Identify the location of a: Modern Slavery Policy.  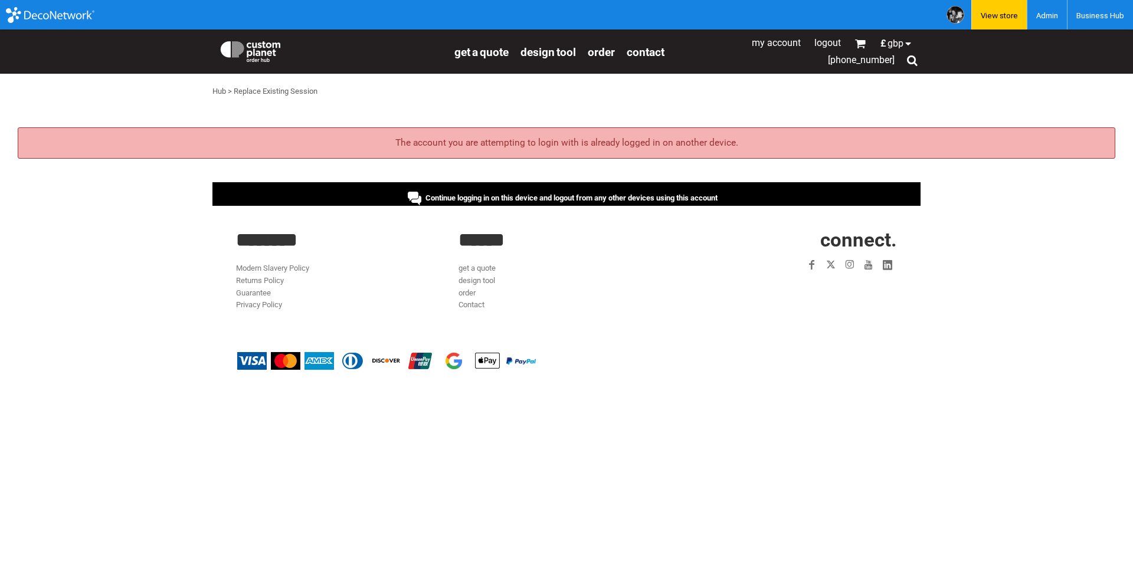
(273, 268).